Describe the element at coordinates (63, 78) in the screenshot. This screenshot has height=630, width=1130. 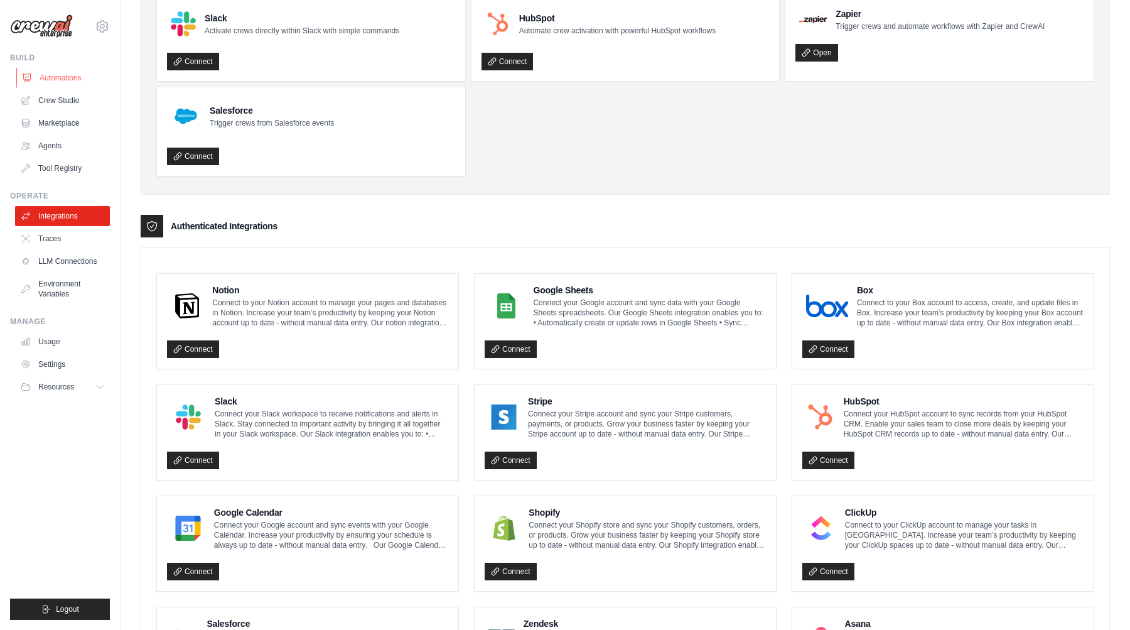
I see `a: Automations` at that location.